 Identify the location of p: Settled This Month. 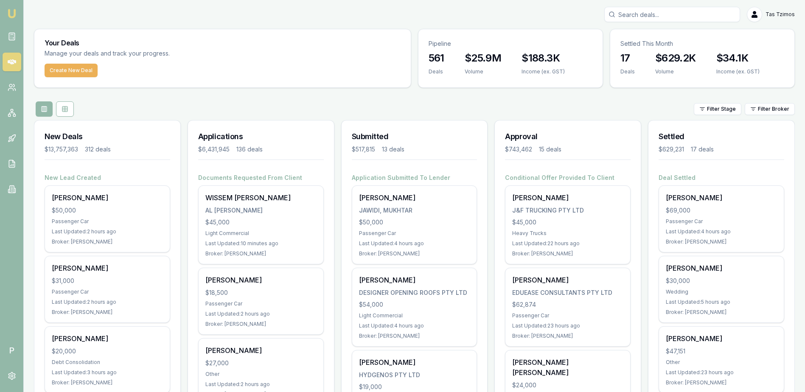
(703, 44).